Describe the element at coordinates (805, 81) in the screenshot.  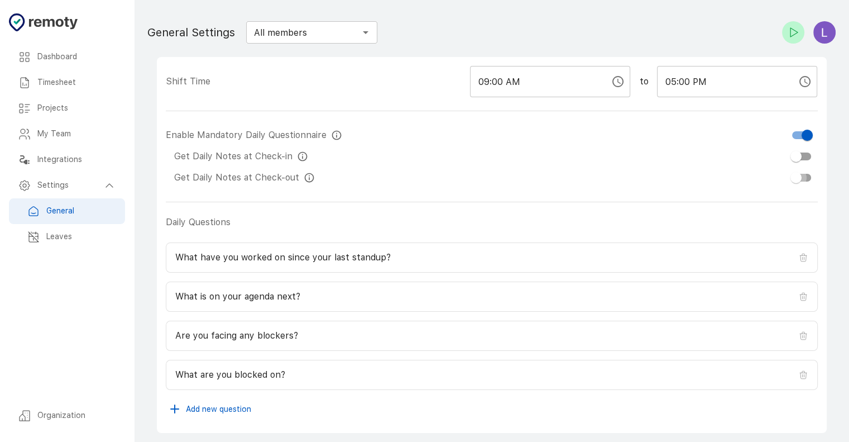
I see `button: Choose time, selected time is 5:00 PM` at that location.